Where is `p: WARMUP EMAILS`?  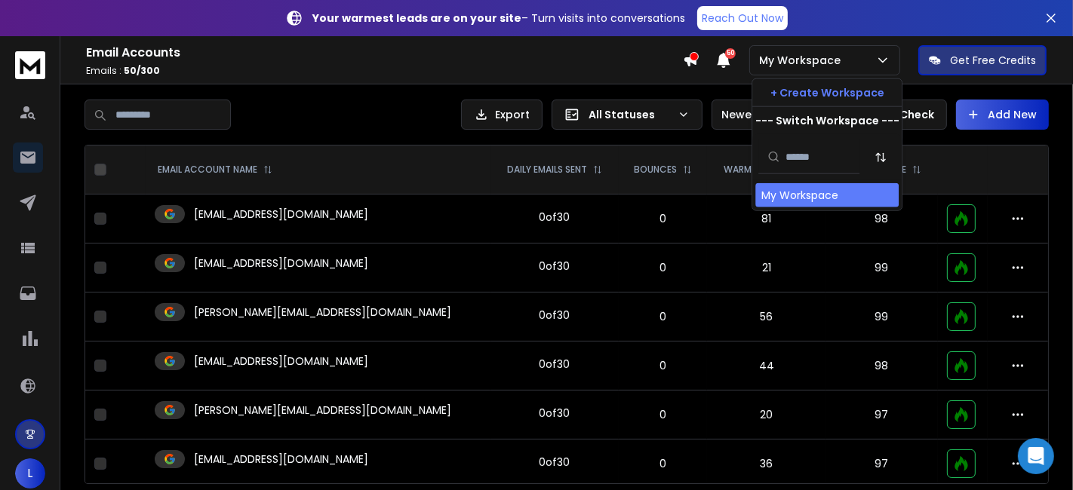
p: WARMUP EMAILS is located at coordinates (759, 170).